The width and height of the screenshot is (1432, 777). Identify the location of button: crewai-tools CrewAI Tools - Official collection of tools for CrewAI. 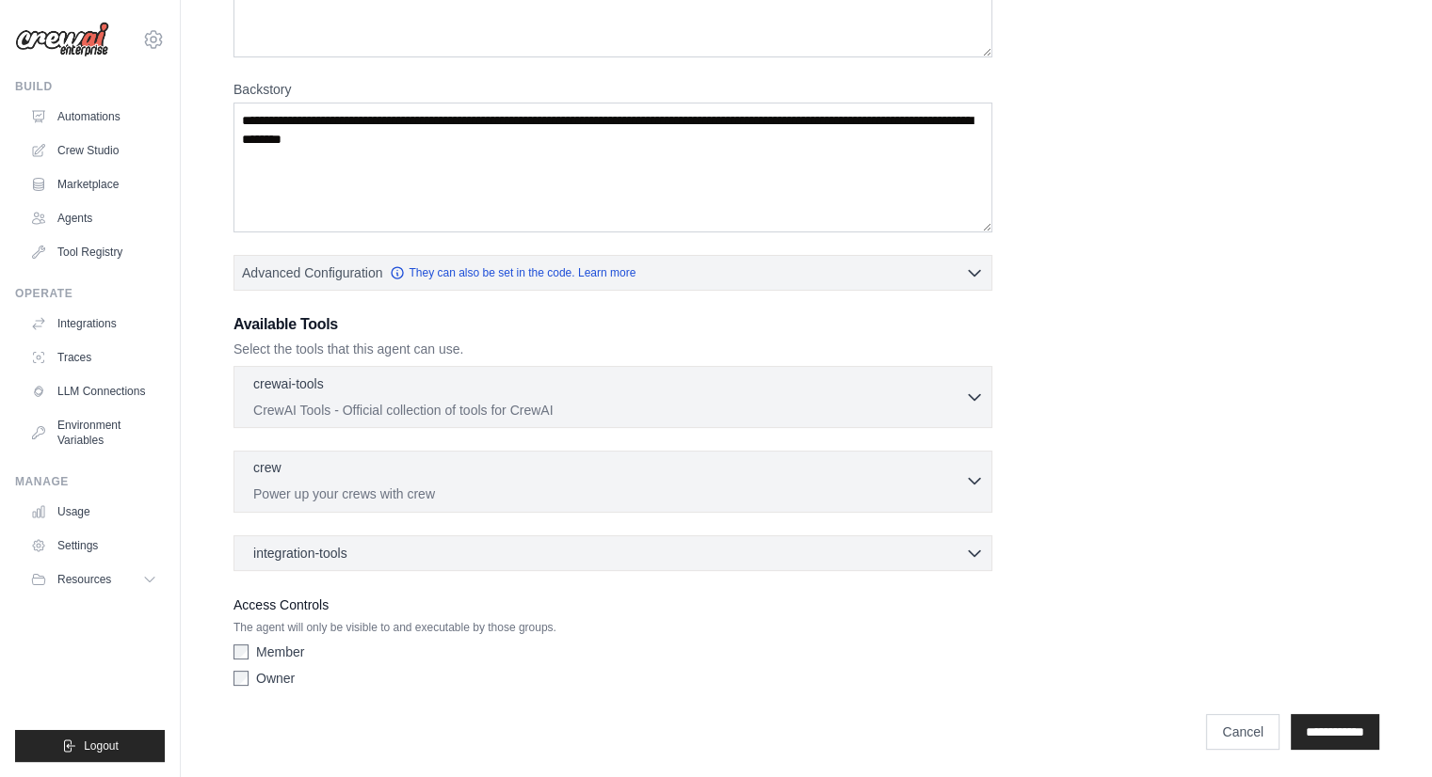
(613, 397).